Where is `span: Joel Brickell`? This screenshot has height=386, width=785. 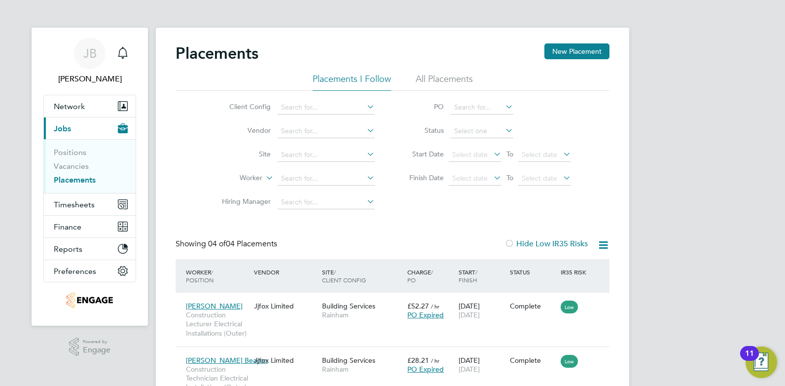
span: Joel Brickell is located at coordinates (90, 79).